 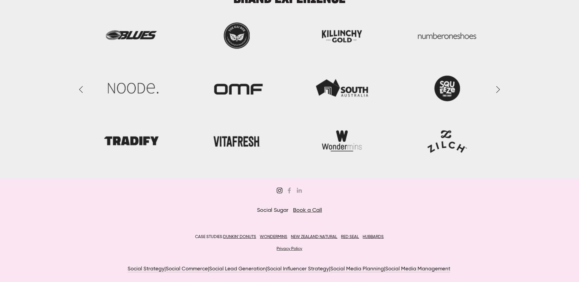 I want to click on a: DUNKIN’ DONUTS, so click(x=240, y=237).